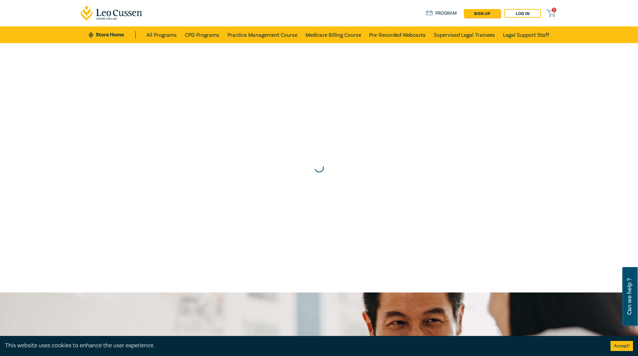 The height and width of the screenshot is (356, 638). I want to click on a: sign up, so click(482, 13).